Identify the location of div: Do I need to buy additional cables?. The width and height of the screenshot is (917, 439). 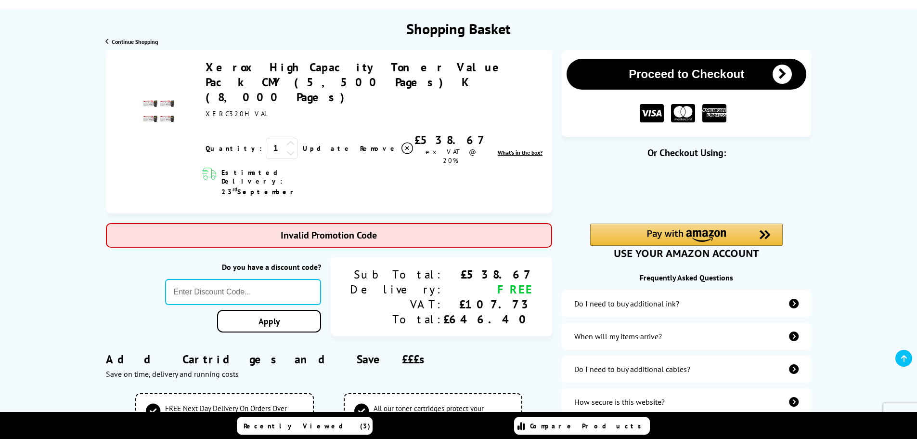
(632, 369).